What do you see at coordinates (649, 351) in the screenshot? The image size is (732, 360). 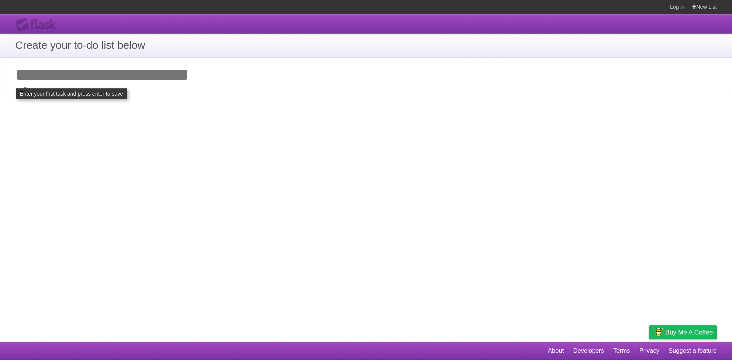 I see `a: Privacy` at bounding box center [649, 351].